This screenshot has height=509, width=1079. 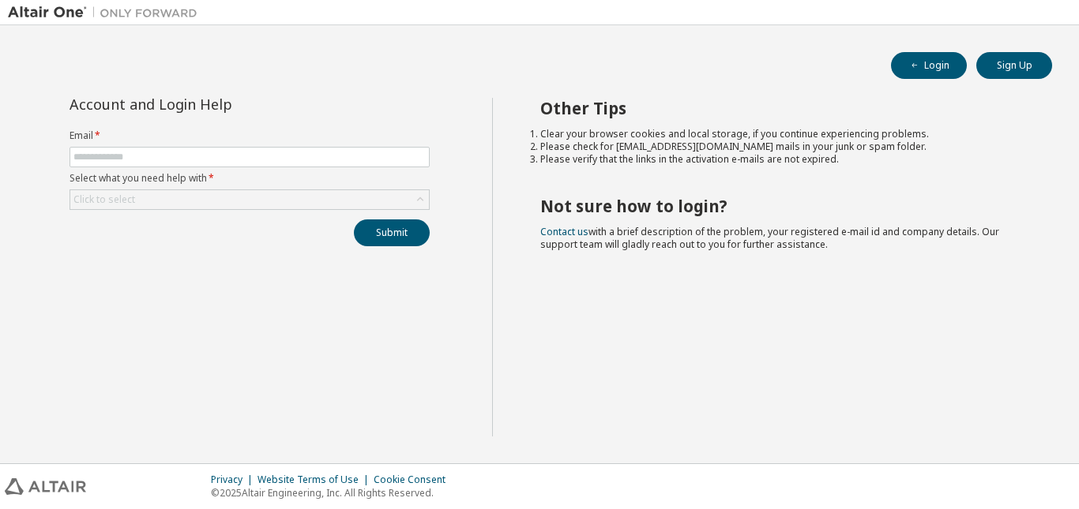 I want to click on h2: Not sure how to login?, so click(x=782, y=206).